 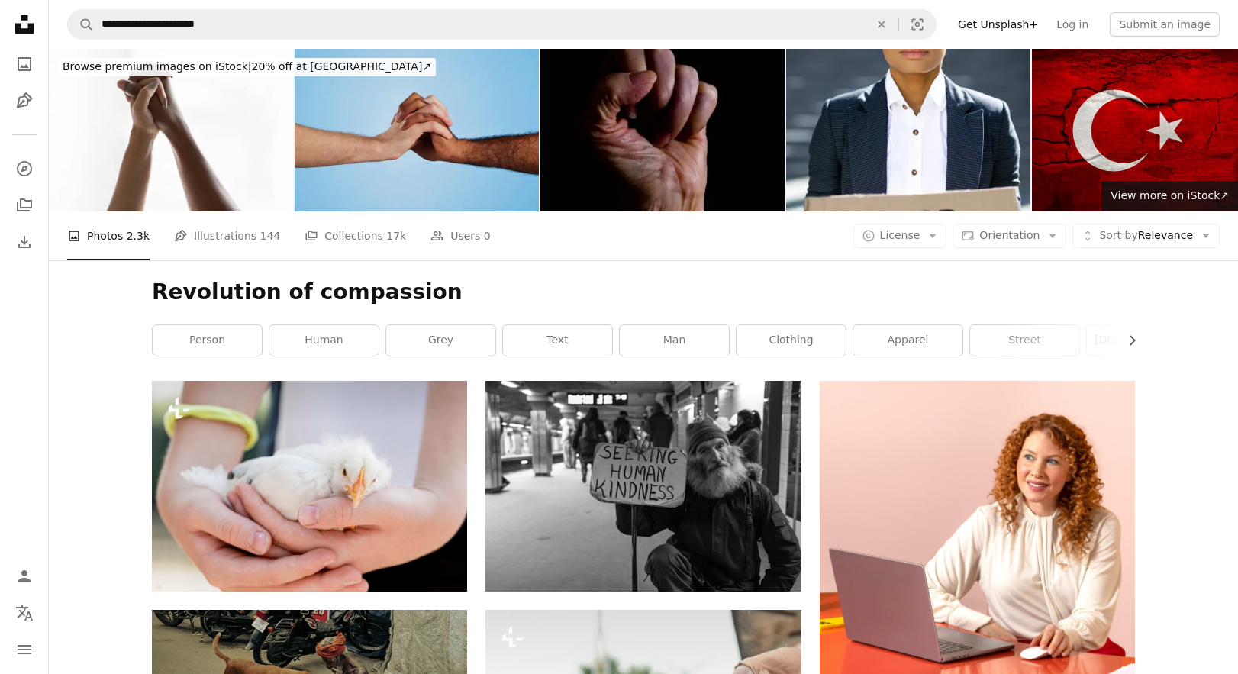 What do you see at coordinates (1169, 195) in the screenshot?
I see `span: View more on iStock ↗` at bounding box center [1169, 195].